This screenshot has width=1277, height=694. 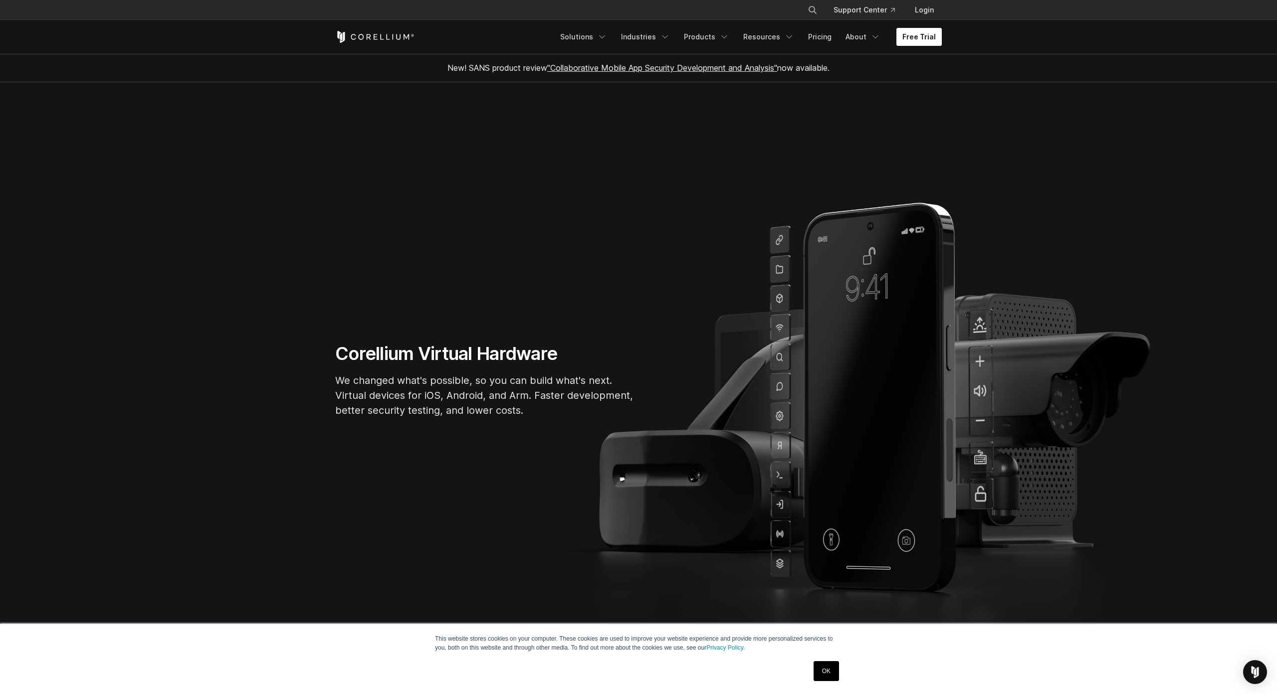 What do you see at coordinates (584, 37) in the screenshot?
I see `a: Solutions` at bounding box center [584, 37].